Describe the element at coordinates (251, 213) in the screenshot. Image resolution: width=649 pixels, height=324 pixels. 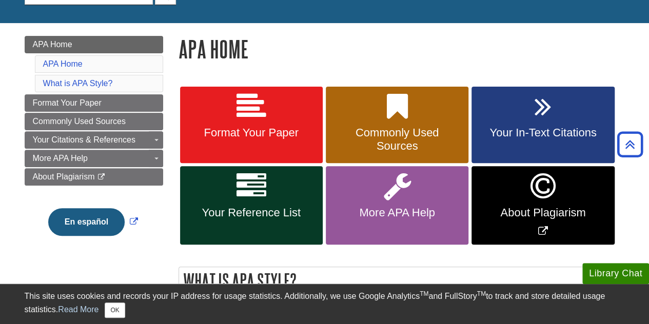
I see `span: Your Reference List` at that location.